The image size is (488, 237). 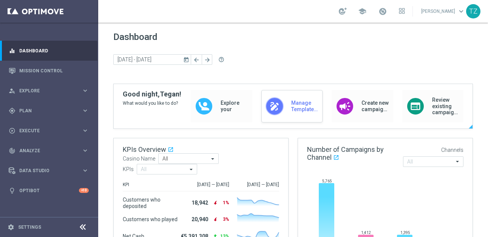 What do you see at coordinates (49, 131) in the screenshot?
I see `button: play_circle_outline Execute keyboard_arrow_right` at bounding box center [49, 131].